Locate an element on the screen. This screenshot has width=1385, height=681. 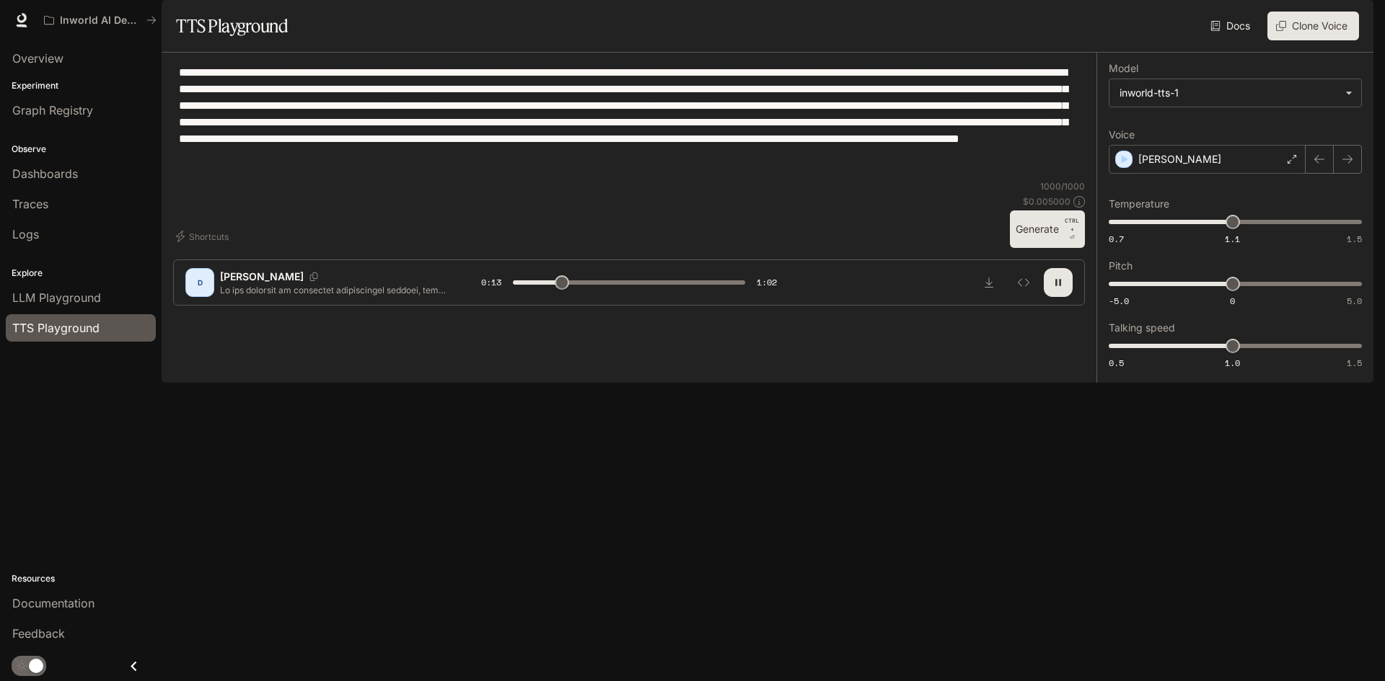
button: Copy Voice ID is located at coordinates (314, 277).